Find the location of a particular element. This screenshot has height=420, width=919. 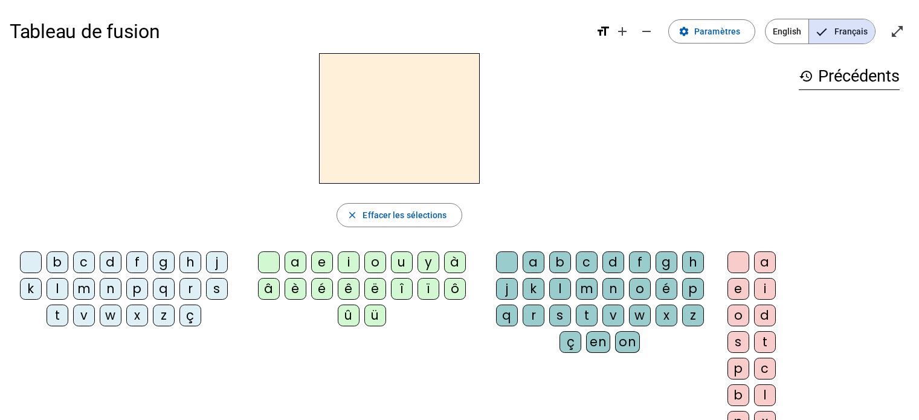

div: u is located at coordinates (402, 262).